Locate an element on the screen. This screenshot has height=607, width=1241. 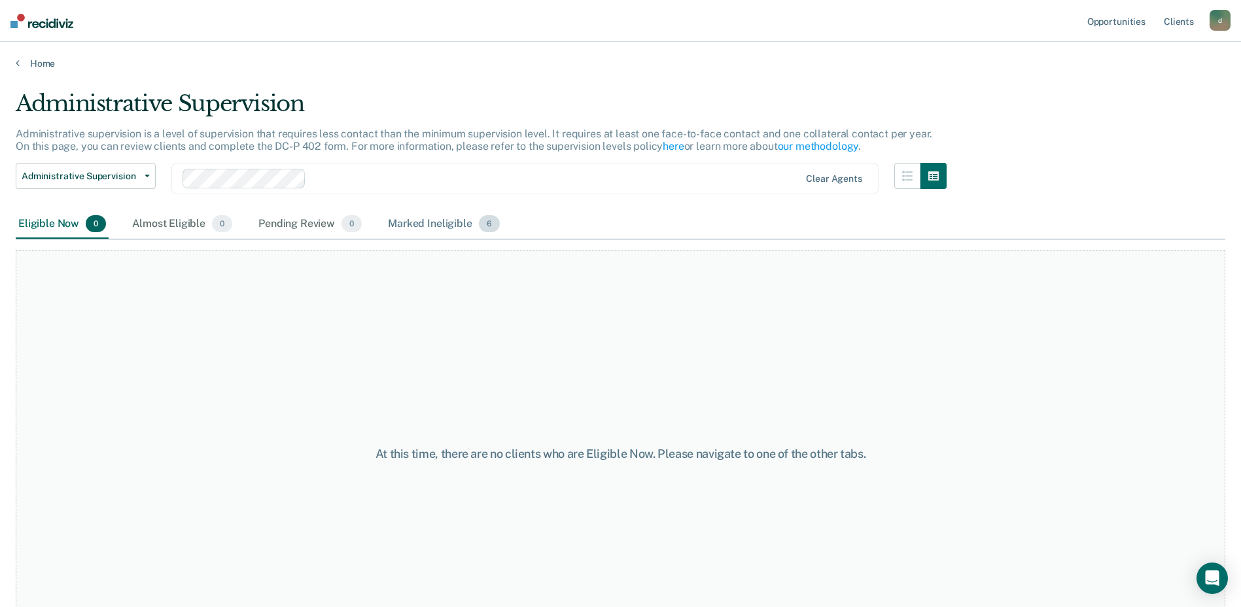
a: here is located at coordinates (673, 146).